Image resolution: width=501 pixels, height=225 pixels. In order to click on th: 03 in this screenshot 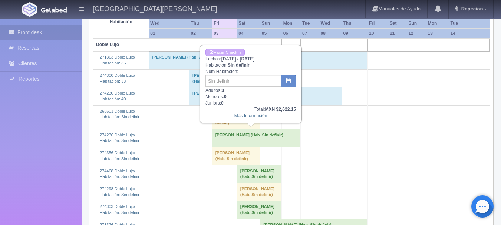, I will do `click(224, 33)`.